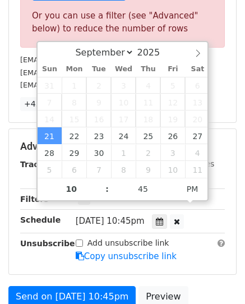 This screenshot has width=245, height=304. What do you see at coordinates (173, 119) in the screenshot?
I see `span: September 19, 2025` at bounding box center [173, 119].